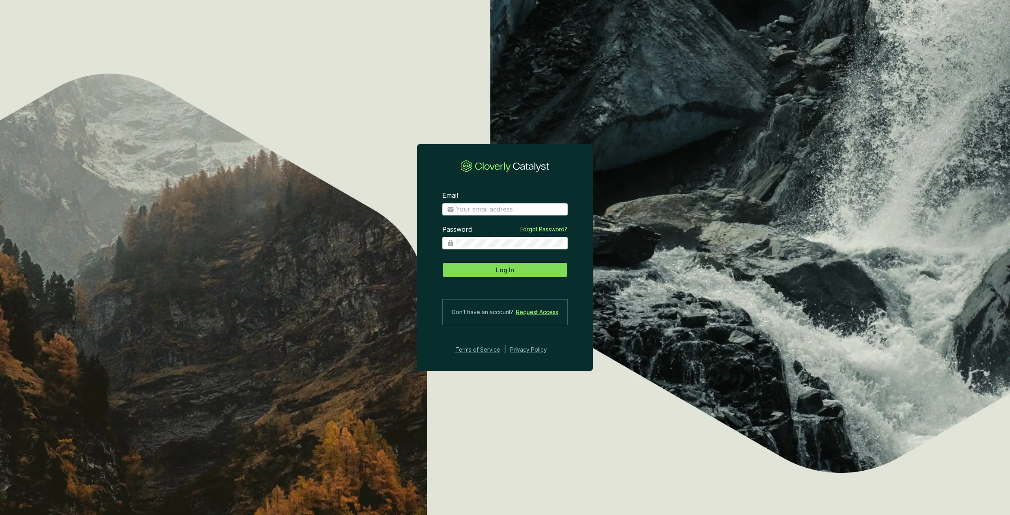 The height and width of the screenshot is (515, 1010). I want to click on a: Request Access, so click(537, 312).